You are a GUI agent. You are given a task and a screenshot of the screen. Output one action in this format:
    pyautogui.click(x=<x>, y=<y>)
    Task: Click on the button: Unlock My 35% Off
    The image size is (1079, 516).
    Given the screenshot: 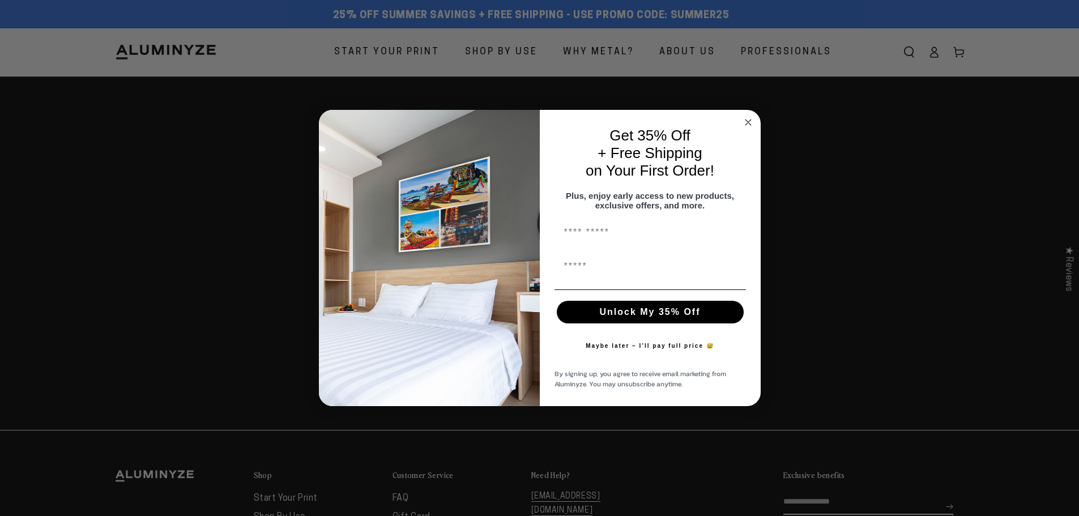 What is the action you would take?
    pyautogui.click(x=650, y=312)
    